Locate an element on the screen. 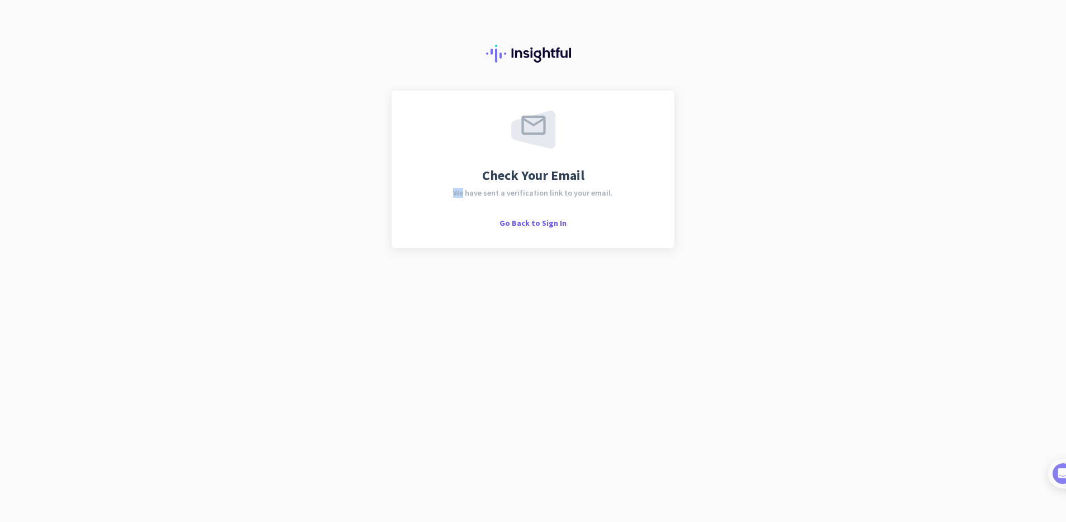  img: Insightful is located at coordinates (533, 54).